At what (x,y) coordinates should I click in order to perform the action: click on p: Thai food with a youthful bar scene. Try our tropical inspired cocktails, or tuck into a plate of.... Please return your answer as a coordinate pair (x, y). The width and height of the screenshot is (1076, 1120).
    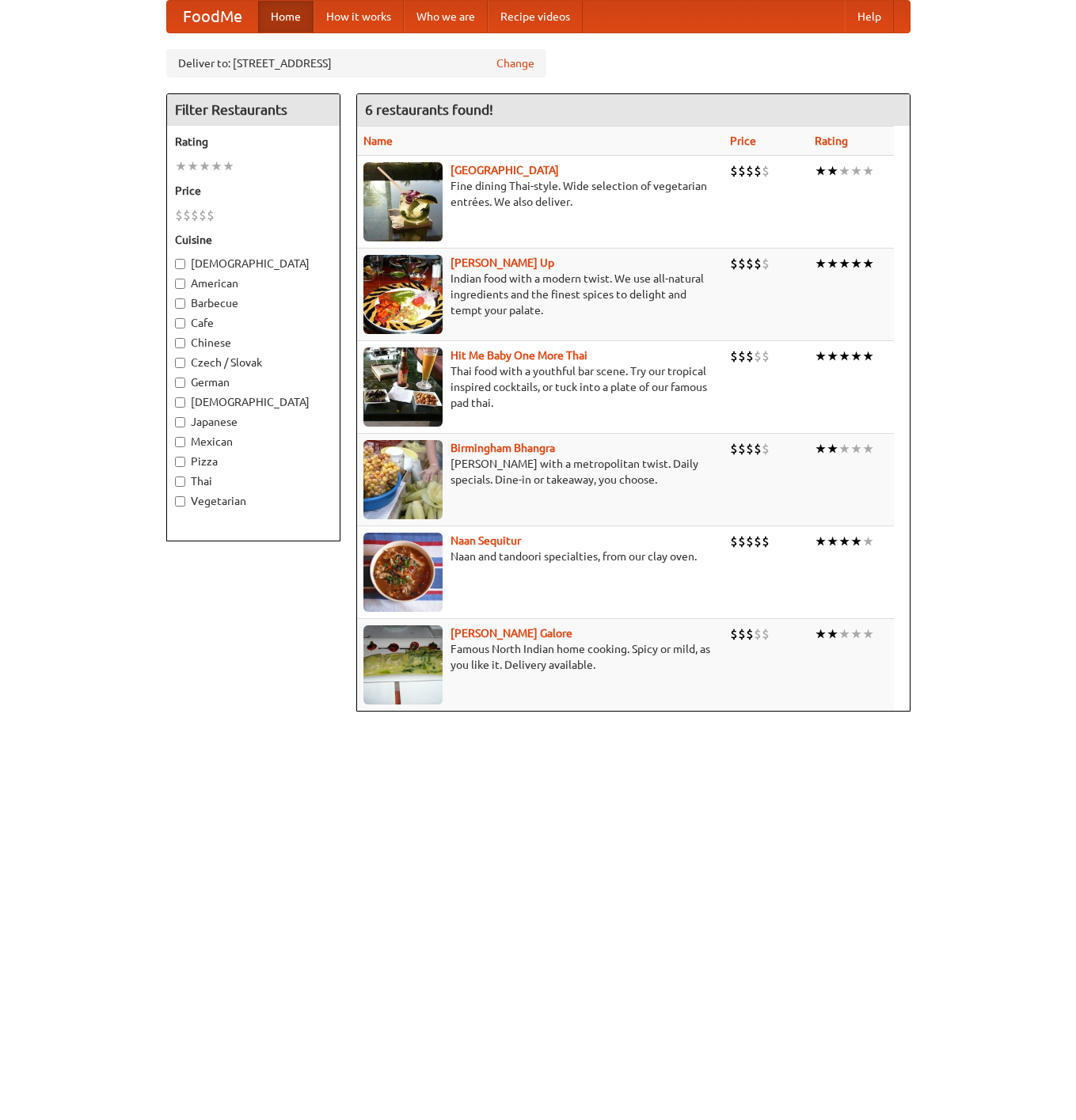
    Looking at the image, I should click on (541, 387).